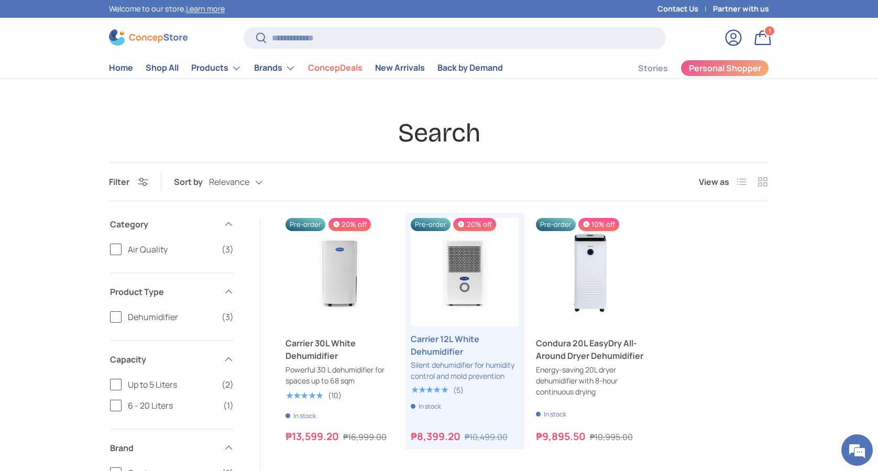  What do you see at coordinates (229, 182) in the screenshot?
I see `span: Relevance` at bounding box center [229, 182].